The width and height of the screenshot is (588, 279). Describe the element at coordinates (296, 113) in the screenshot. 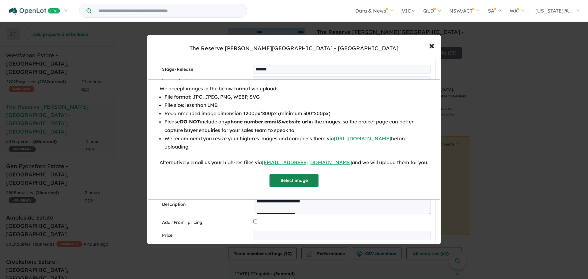

I see `li: Recommended image dimension 1200px*800px (minimum 300*200px)` at that location.